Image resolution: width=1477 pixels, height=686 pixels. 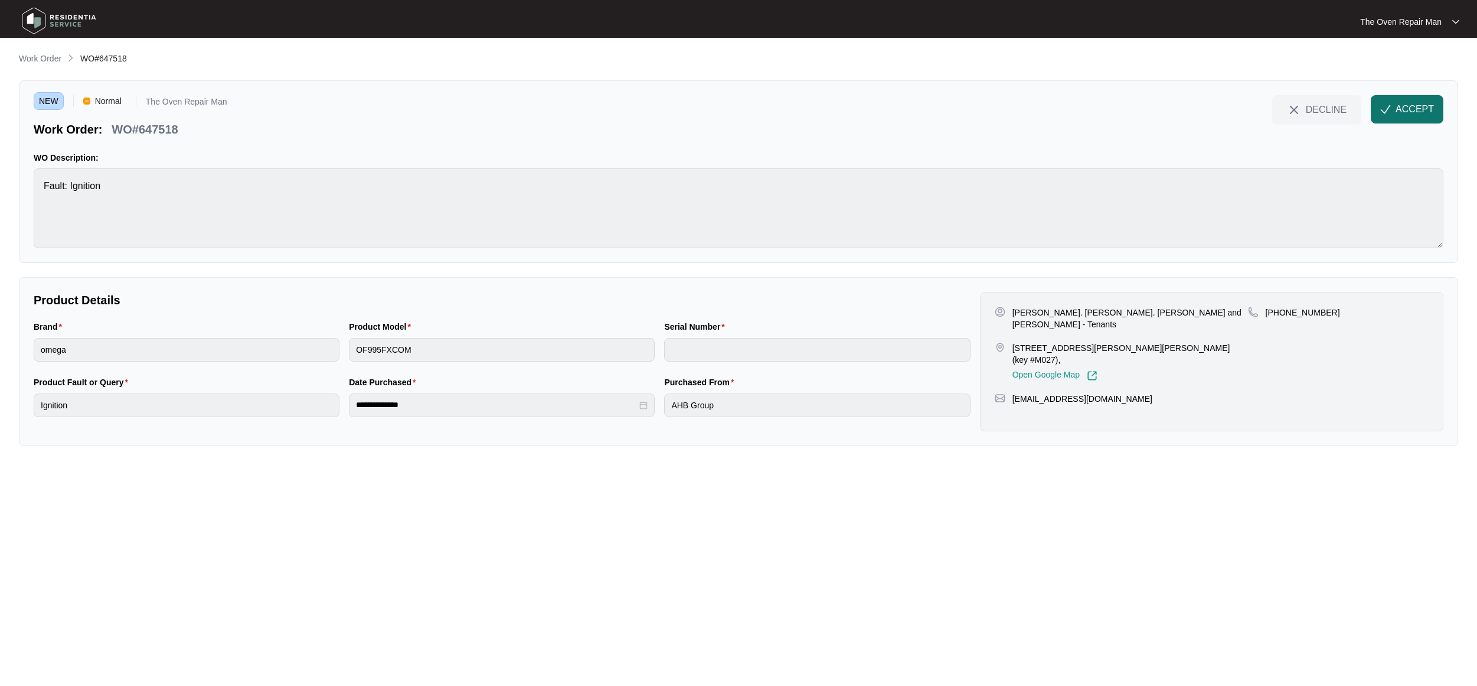 What do you see at coordinates (1326, 109) in the screenshot?
I see `span: DECLINE` at bounding box center [1326, 109].